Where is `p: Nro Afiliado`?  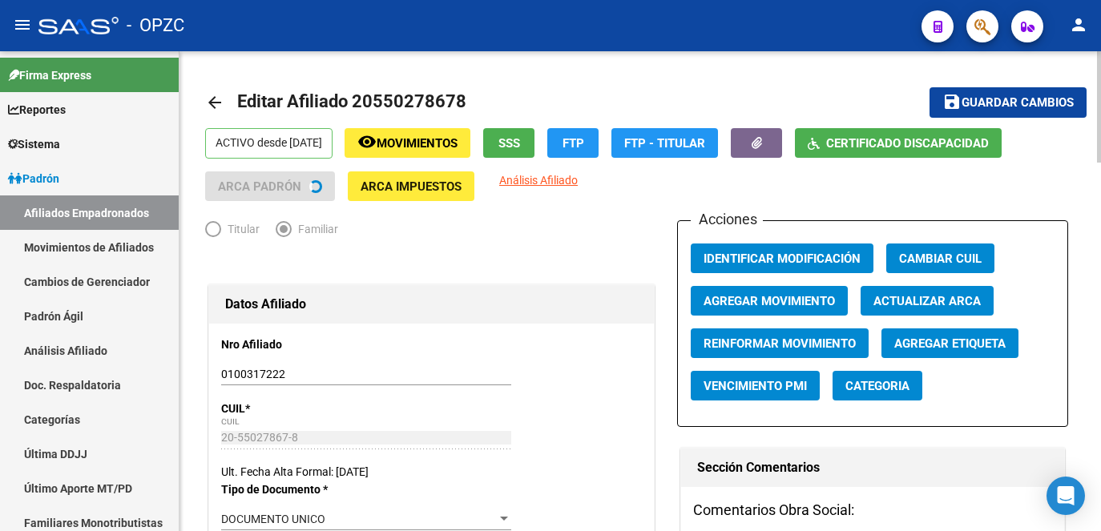
p: Nro Afiliado is located at coordinates (284, 345).